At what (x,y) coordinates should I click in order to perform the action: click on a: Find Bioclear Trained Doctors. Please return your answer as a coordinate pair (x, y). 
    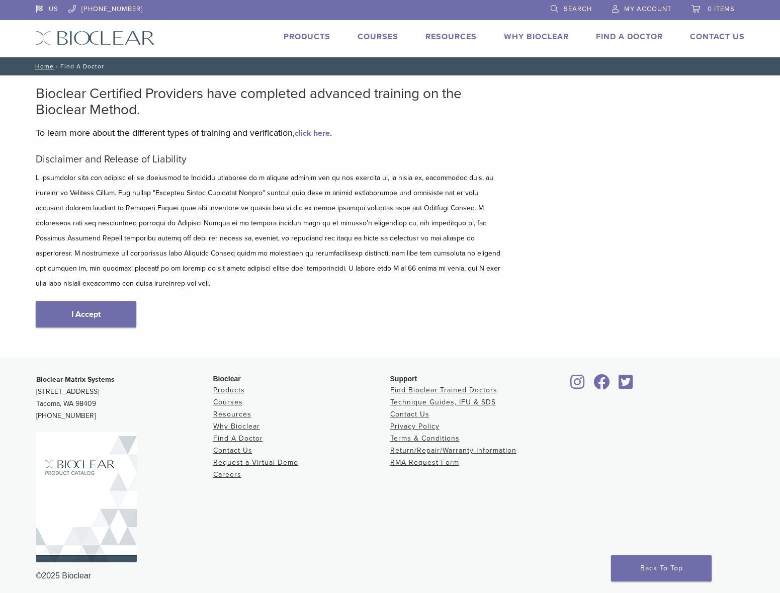
    Looking at the image, I should click on (444, 390).